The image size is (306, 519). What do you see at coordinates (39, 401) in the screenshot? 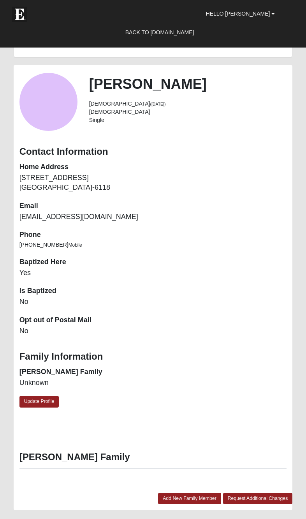
I see `a: Update Profile` at bounding box center [39, 401].